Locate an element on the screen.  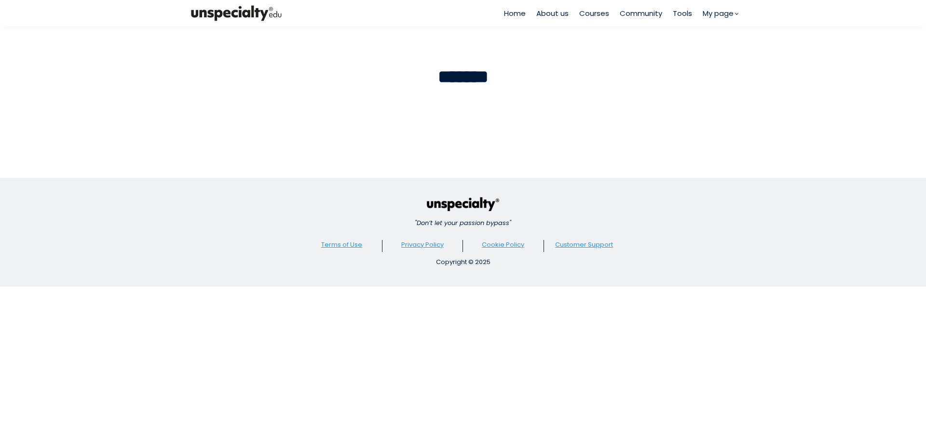
a: Home is located at coordinates (514, 13).